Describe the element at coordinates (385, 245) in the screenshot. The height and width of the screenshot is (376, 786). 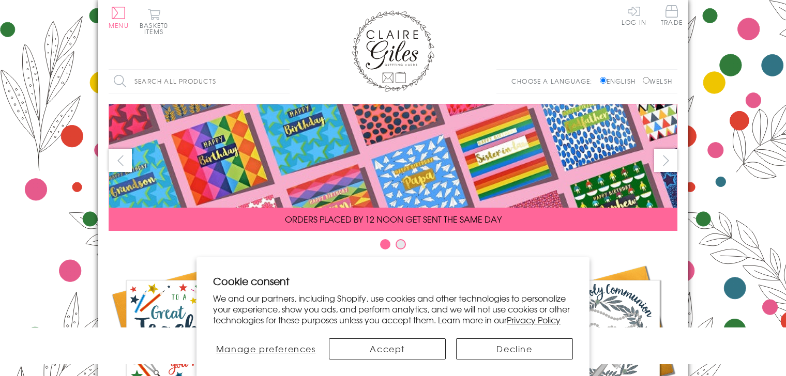
I see `button: Carousel Page 1 (Current Slide)` at that location.